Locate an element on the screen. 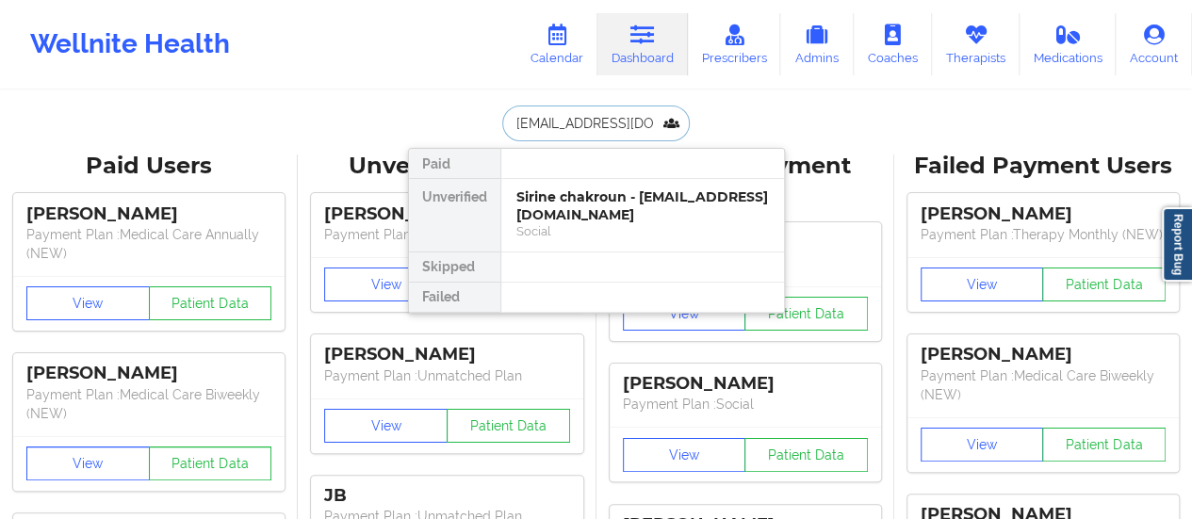 Image resolution: width=1192 pixels, height=519 pixels. a: Prescribers is located at coordinates (734, 44).